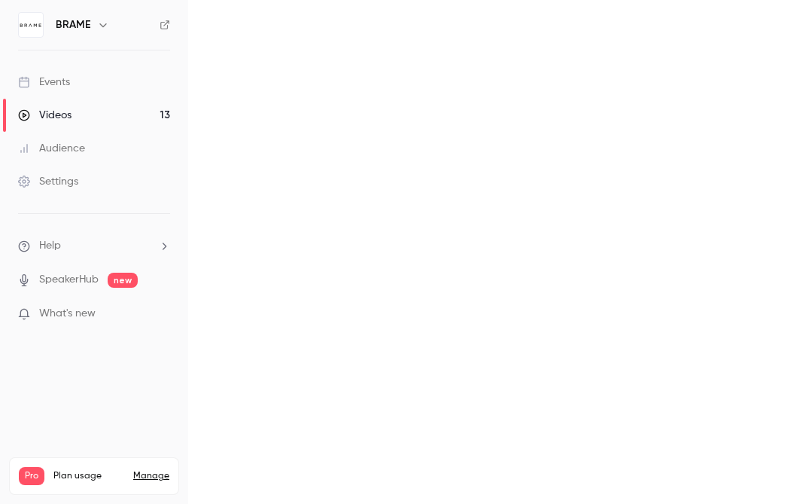 The height and width of the screenshot is (504, 785). I want to click on span: new, so click(123, 280).